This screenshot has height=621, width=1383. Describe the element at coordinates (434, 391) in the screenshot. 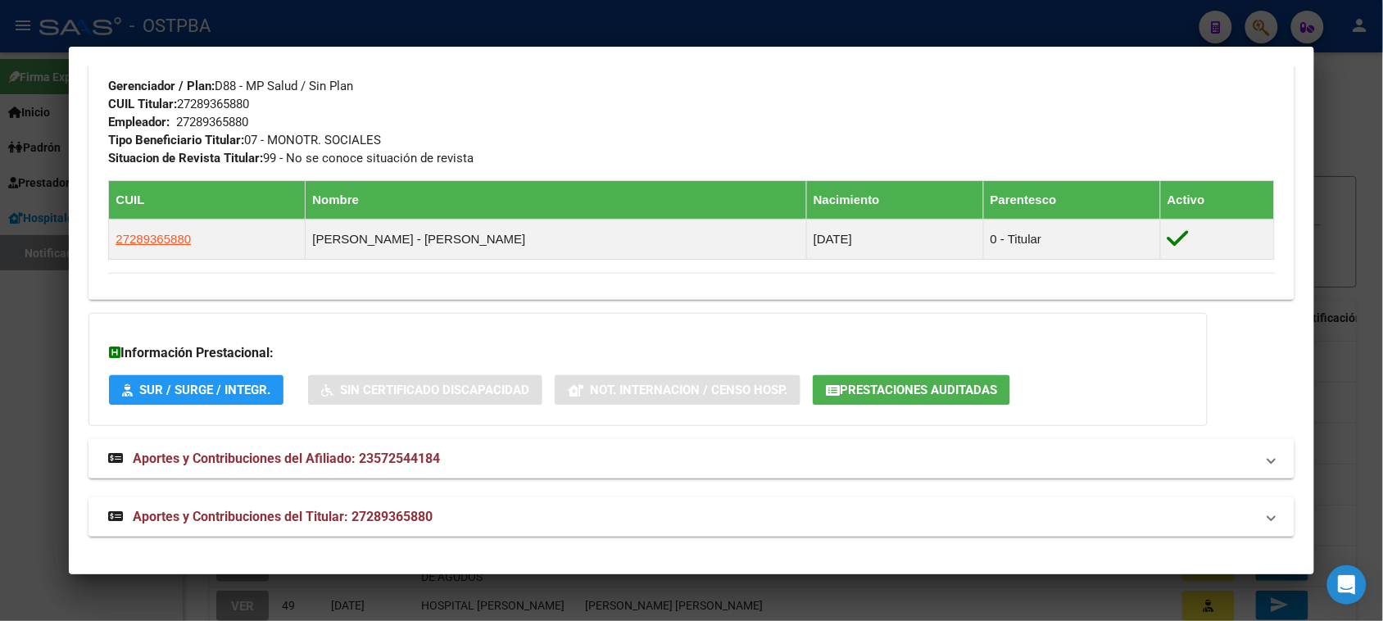

I see `span: Sin Certificado Discapacidad` at that location.